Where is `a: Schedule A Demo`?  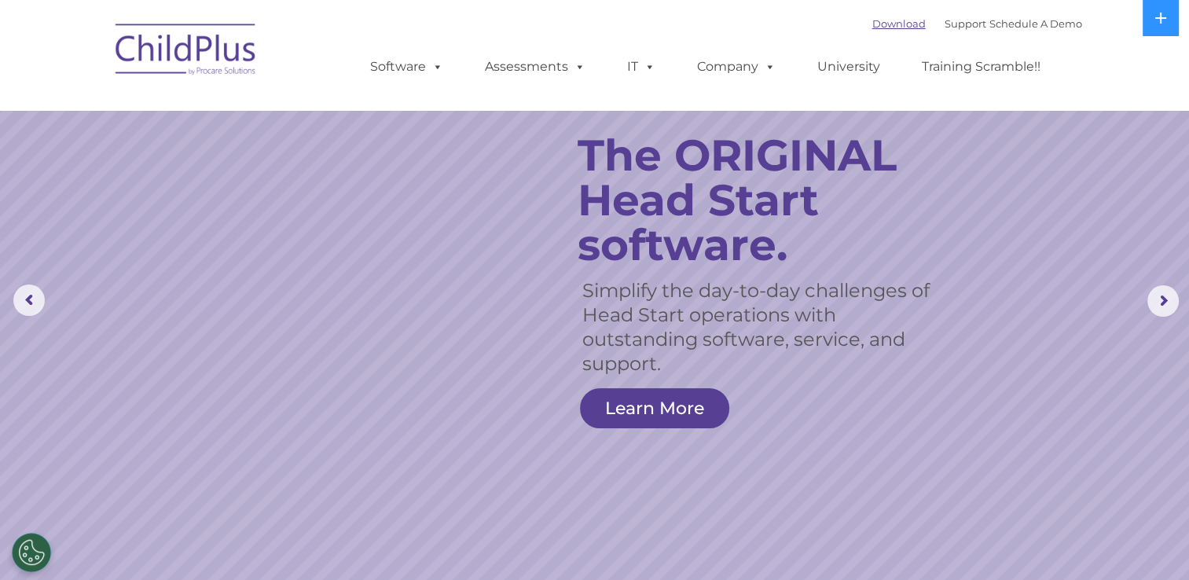
a: Schedule A Demo is located at coordinates (1036, 24).